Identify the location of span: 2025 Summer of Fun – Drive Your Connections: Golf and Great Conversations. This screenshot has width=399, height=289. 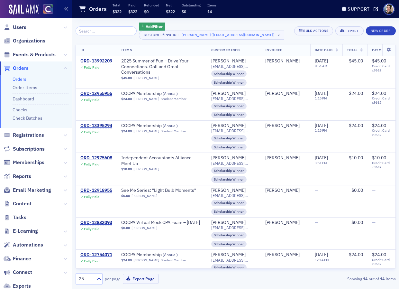
(162, 67).